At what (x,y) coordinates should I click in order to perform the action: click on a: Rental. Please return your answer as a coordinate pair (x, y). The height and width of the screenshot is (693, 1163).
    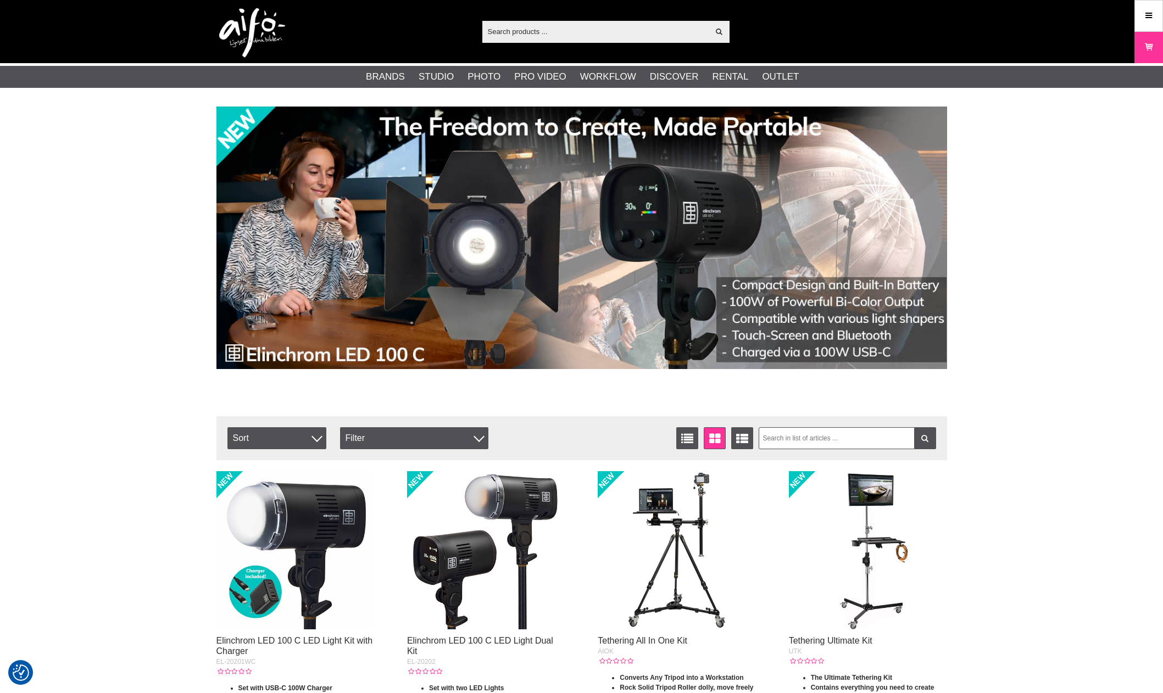
    Looking at the image, I should click on (731, 77).